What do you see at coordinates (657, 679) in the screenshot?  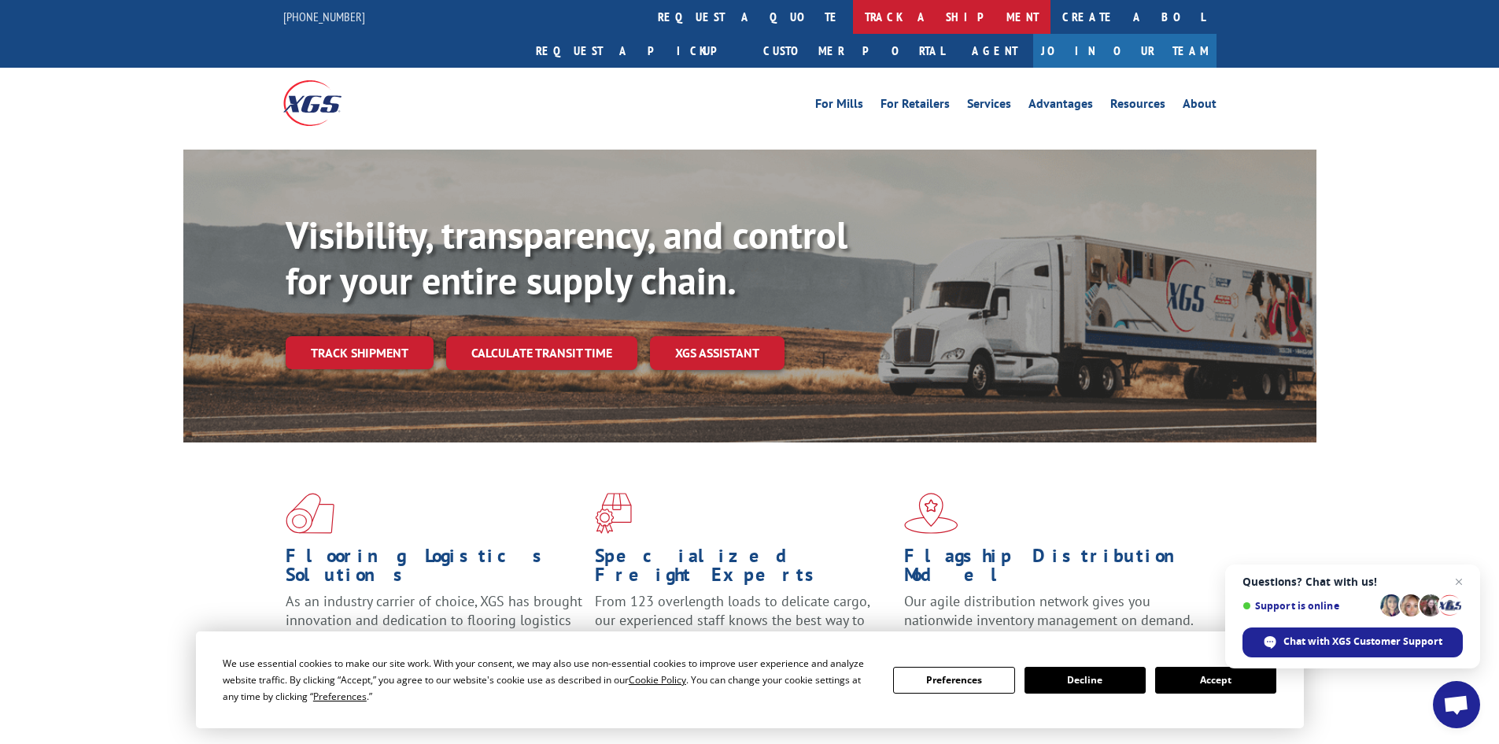 I see `span: Cookie Policy` at bounding box center [657, 679].